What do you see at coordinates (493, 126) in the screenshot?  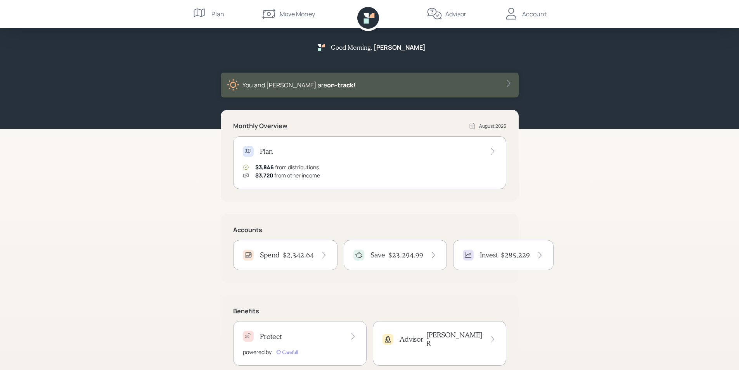 I see `div: August 2025` at bounding box center [493, 126].